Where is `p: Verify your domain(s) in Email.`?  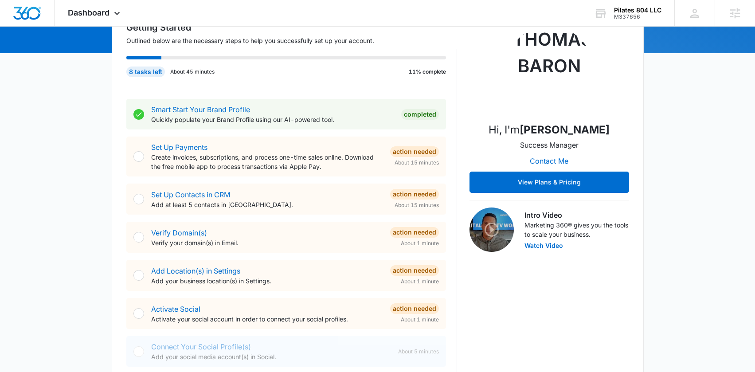 p: Verify your domain(s) in Email. is located at coordinates (267, 243).